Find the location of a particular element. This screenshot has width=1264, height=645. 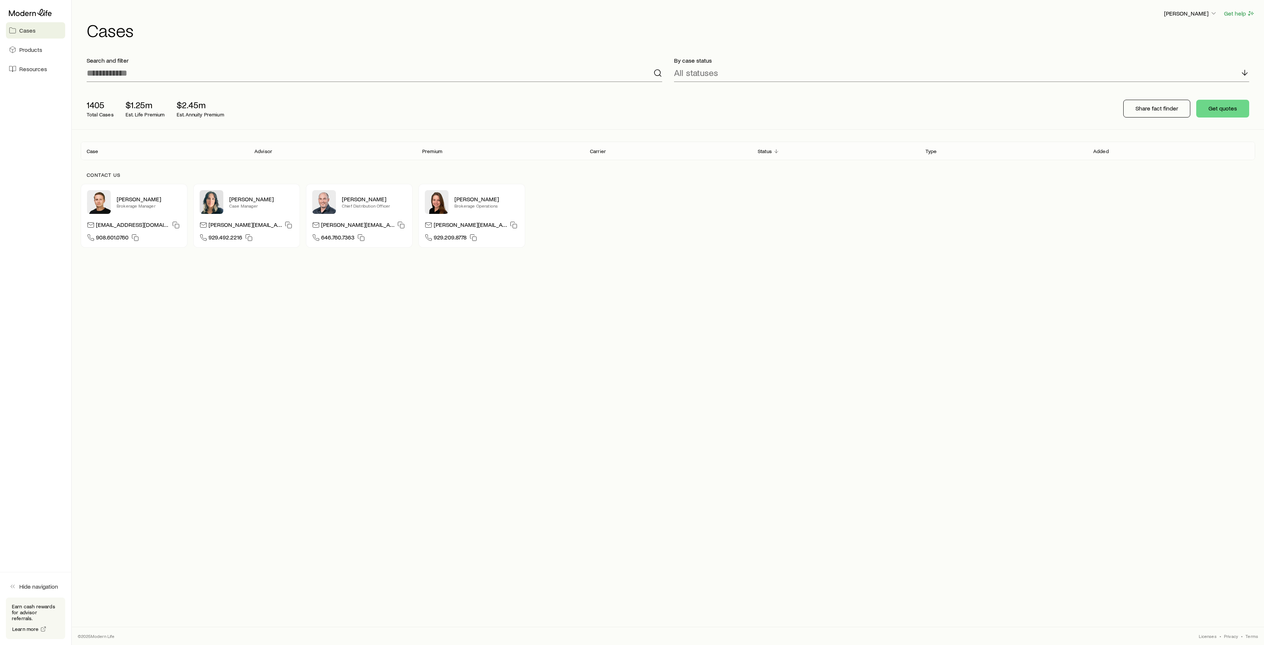

span: Resources is located at coordinates (33, 69).